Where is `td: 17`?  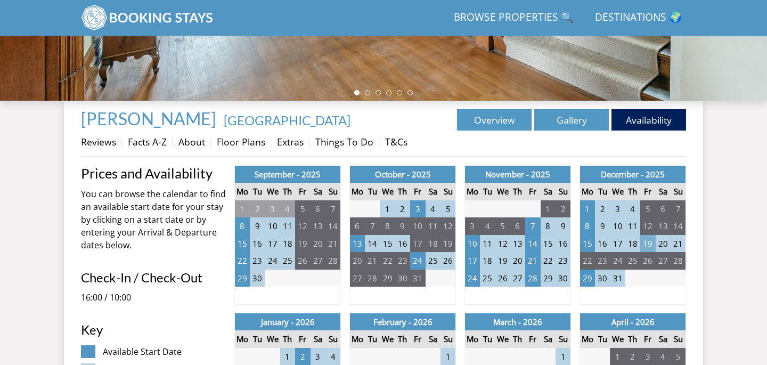 td: 17 is located at coordinates (272, 243).